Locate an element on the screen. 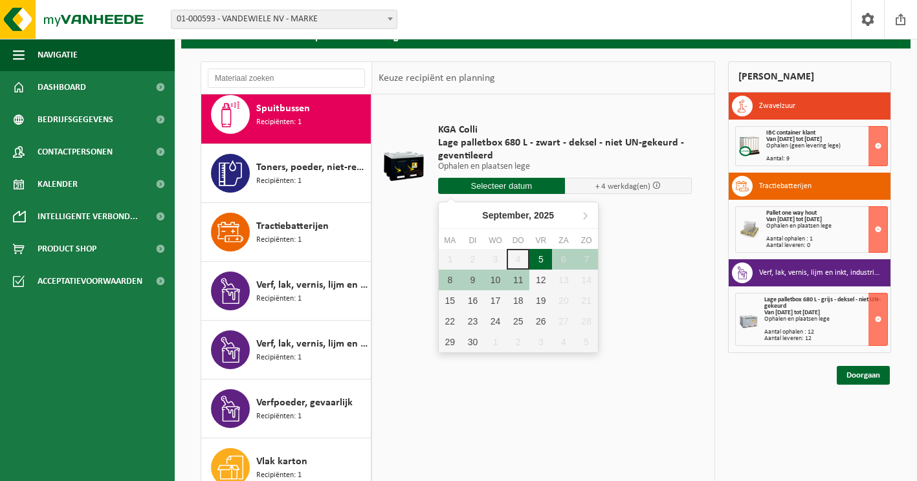 The height and width of the screenshot is (481, 917). div: 23 is located at coordinates (472, 322).